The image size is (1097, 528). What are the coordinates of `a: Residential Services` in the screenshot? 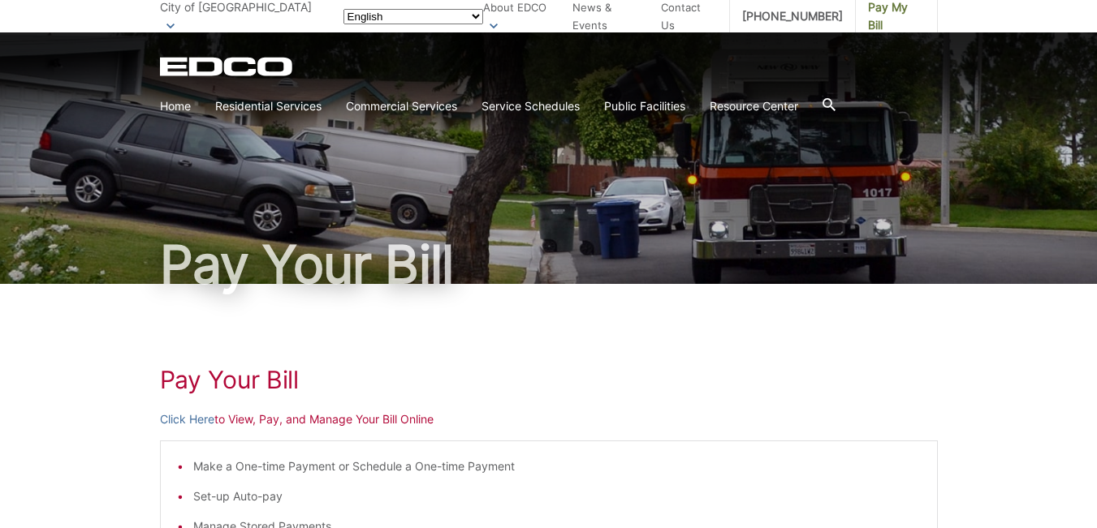 It's located at (268, 106).